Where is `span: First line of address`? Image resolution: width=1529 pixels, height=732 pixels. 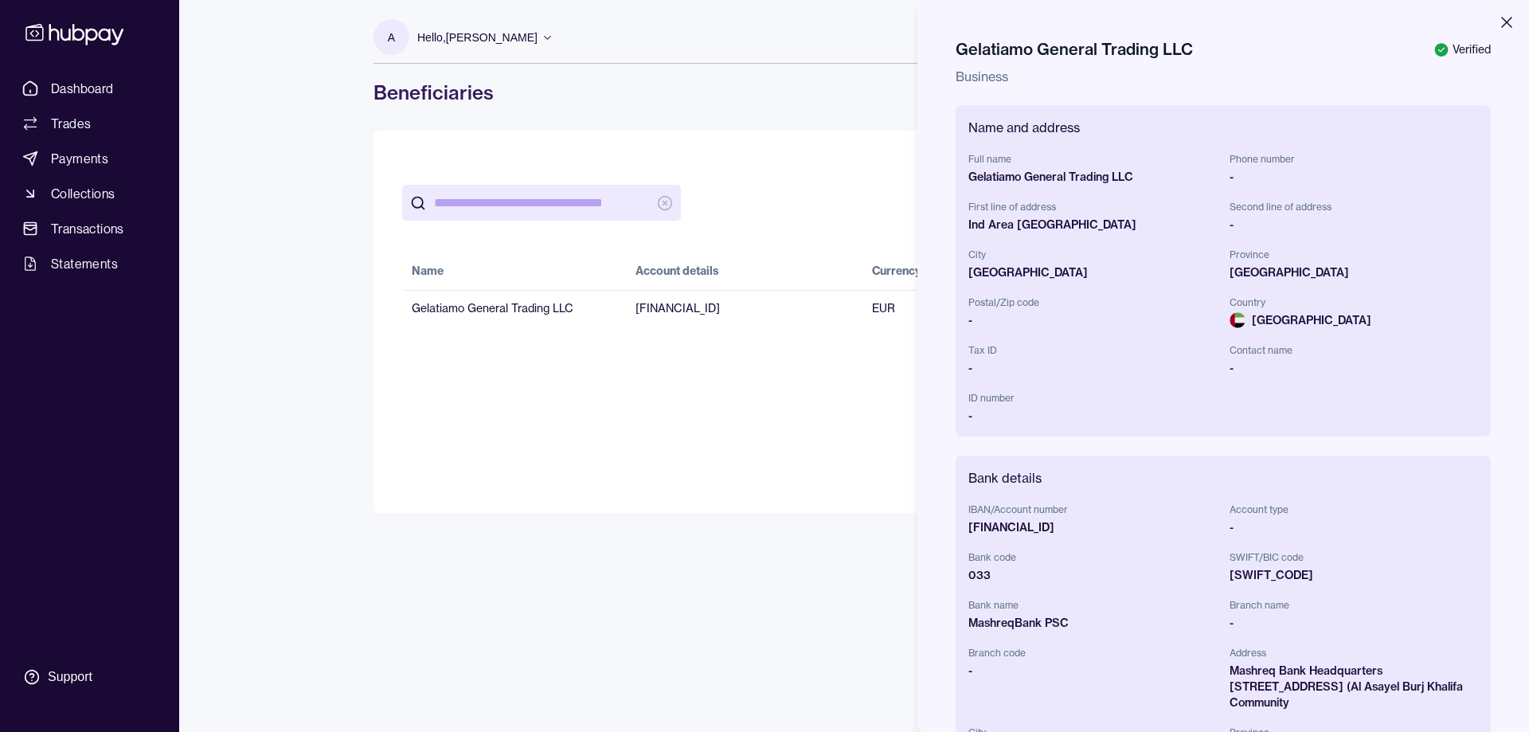 span: First line of address is located at coordinates (1093, 207).